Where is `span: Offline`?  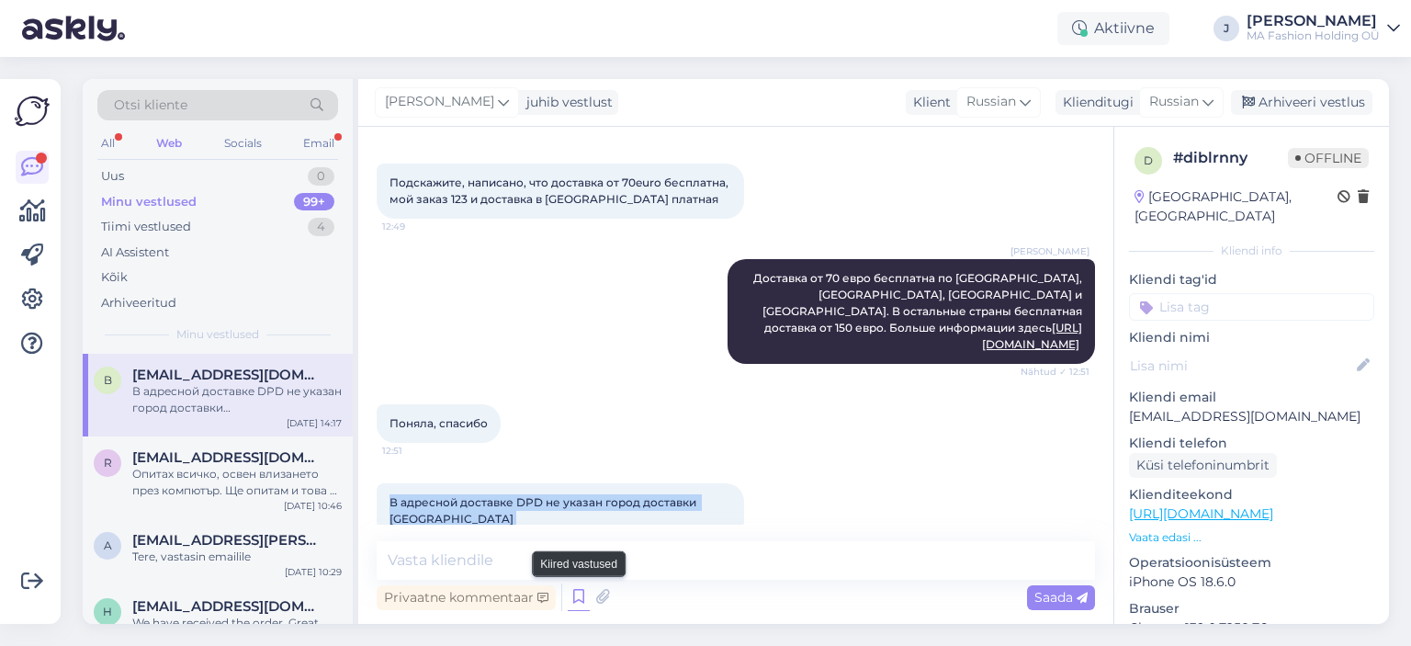
span: Offline is located at coordinates (1328, 158).